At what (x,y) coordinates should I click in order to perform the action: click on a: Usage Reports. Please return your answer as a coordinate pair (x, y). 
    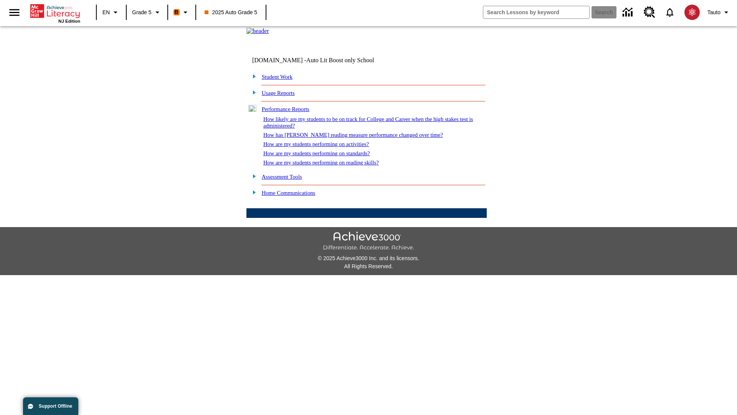
    Looking at the image, I should click on (278, 93).